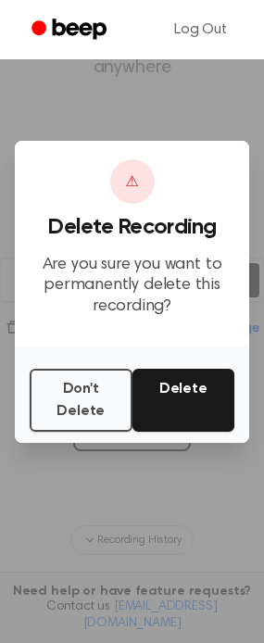  I want to click on button: Don't Delete, so click(81, 400).